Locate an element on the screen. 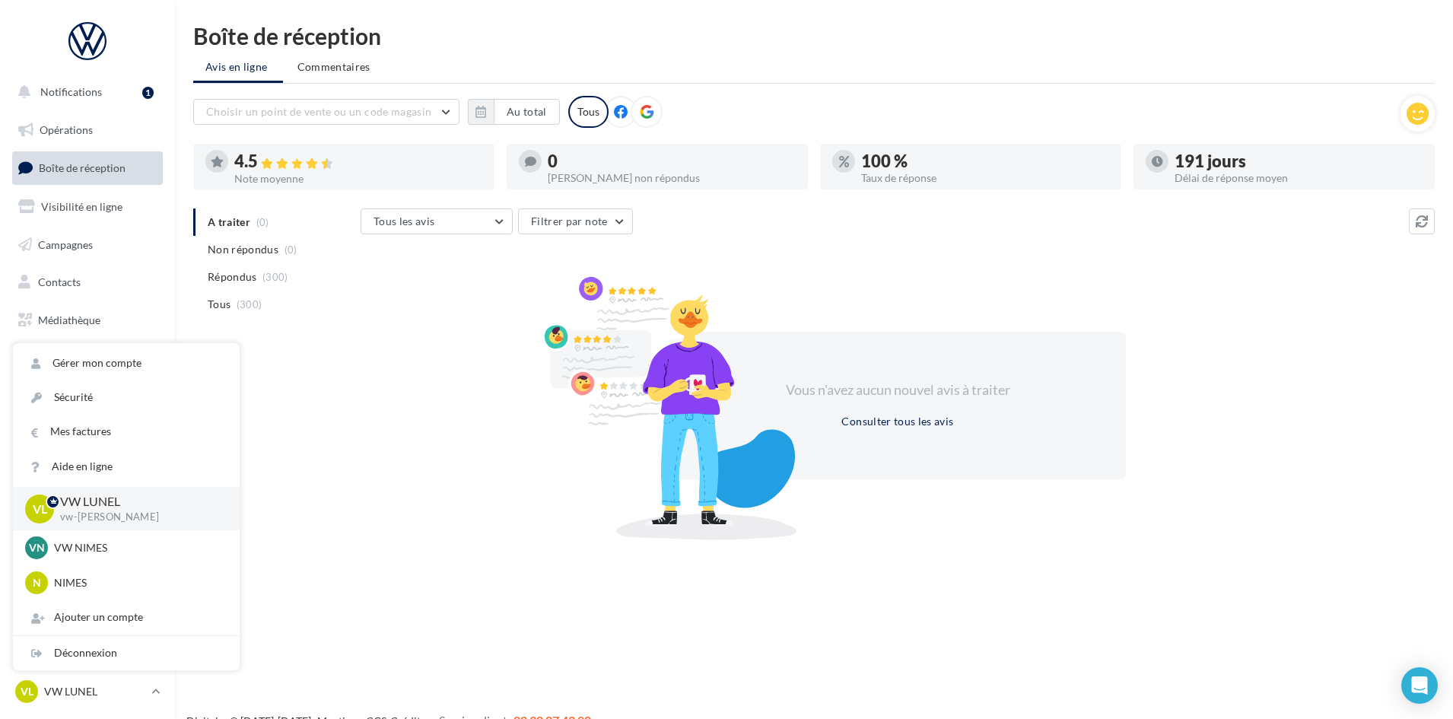  div: 4.5 is located at coordinates (358, 161).